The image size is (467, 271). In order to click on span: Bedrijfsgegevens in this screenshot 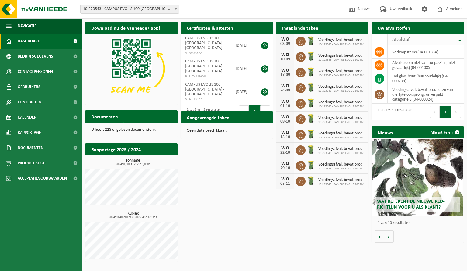, I will do `click(35, 56)`.